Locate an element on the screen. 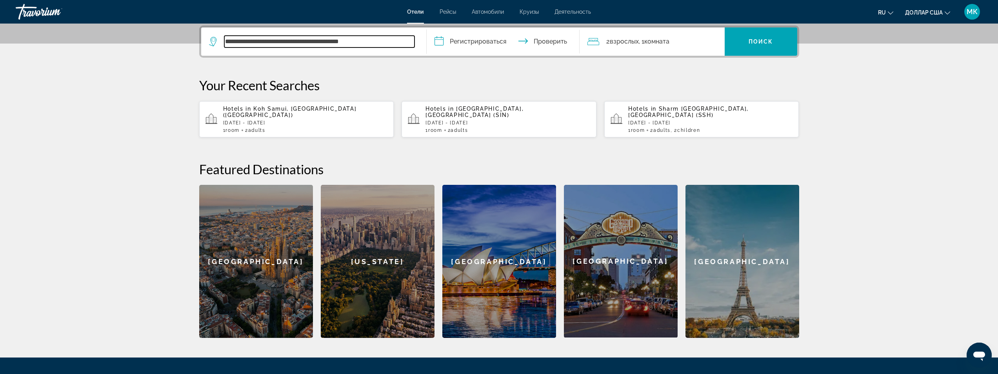  font: 2 is located at coordinates (608, 41).